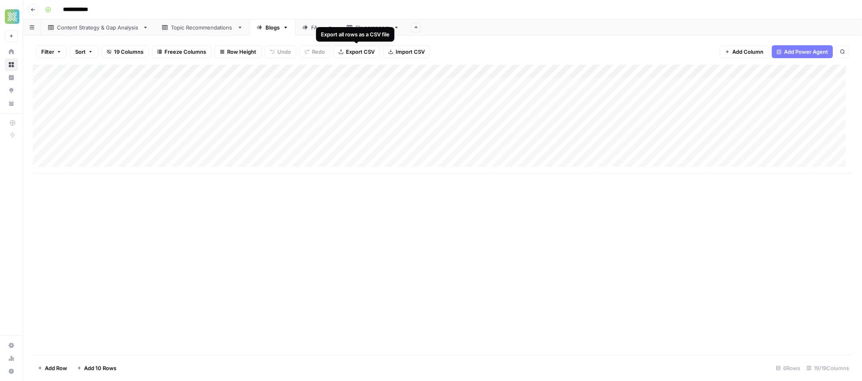 This screenshot has width=862, height=381. I want to click on button: Add Row, so click(52, 368).